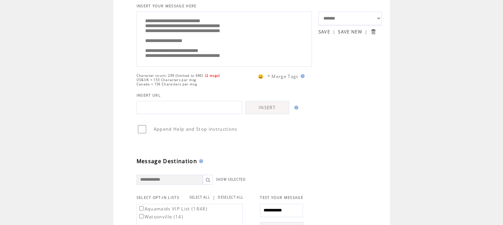 The image size is (503, 225). Describe the element at coordinates (195, 129) in the screenshot. I see `span: Append Help and Stop instructions` at that location.